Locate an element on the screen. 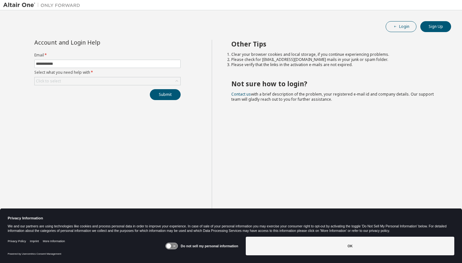  li: Clear your browser cookies and local storage, if you continue experiencing problems. is located at coordinates (336, 55).